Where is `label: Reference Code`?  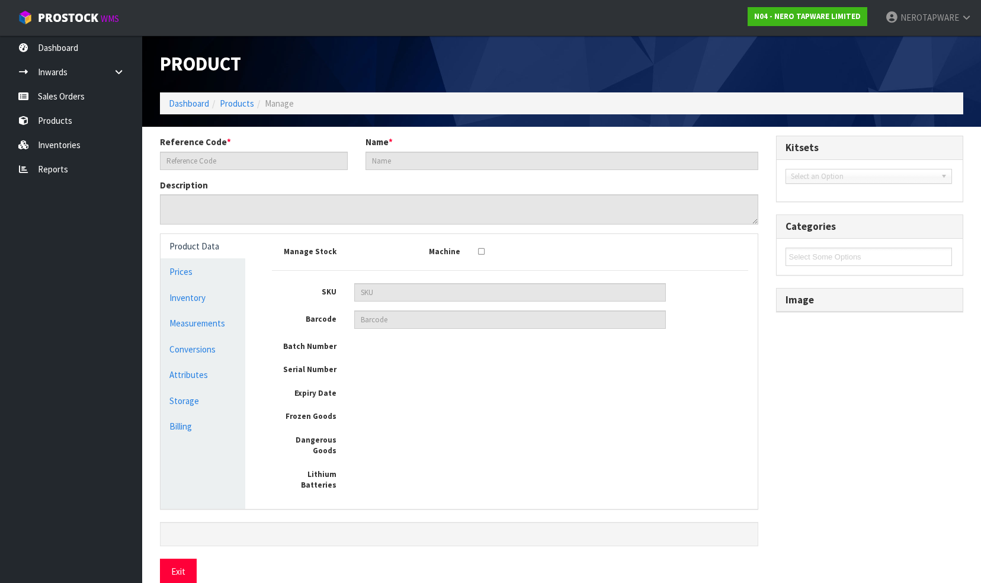 label: Reference Code is located at coordinates (195, 142).